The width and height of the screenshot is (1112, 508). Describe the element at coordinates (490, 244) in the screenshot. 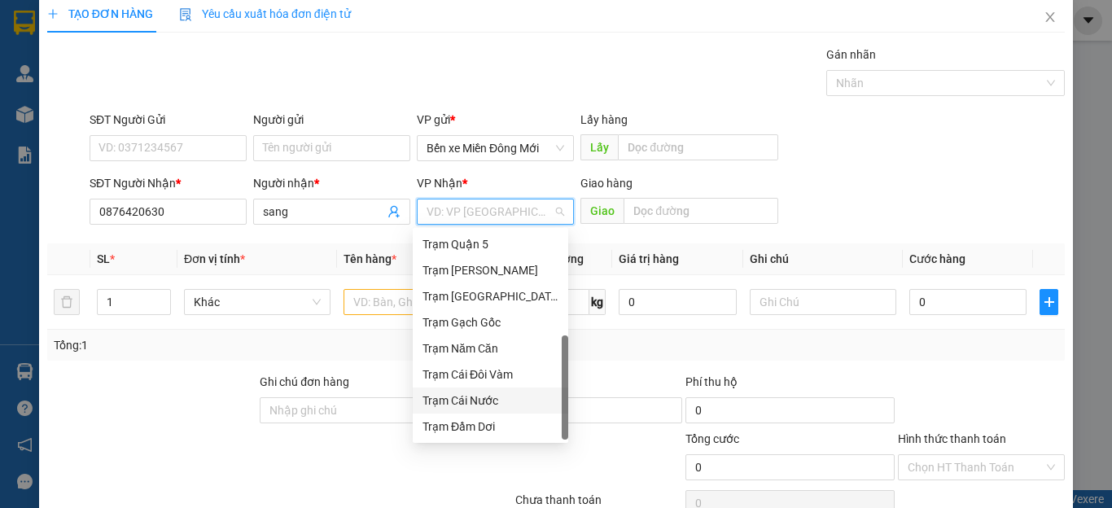

I see `div: Trạm Quận 5` at that location.